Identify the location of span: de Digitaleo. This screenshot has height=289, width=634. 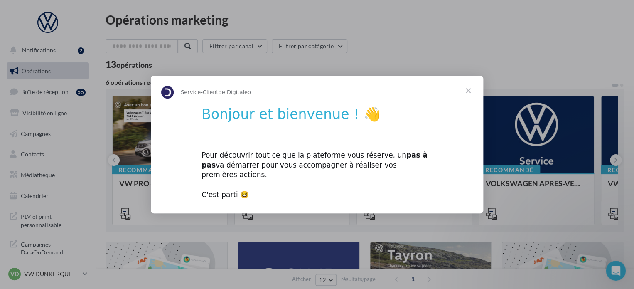
(234, 92).